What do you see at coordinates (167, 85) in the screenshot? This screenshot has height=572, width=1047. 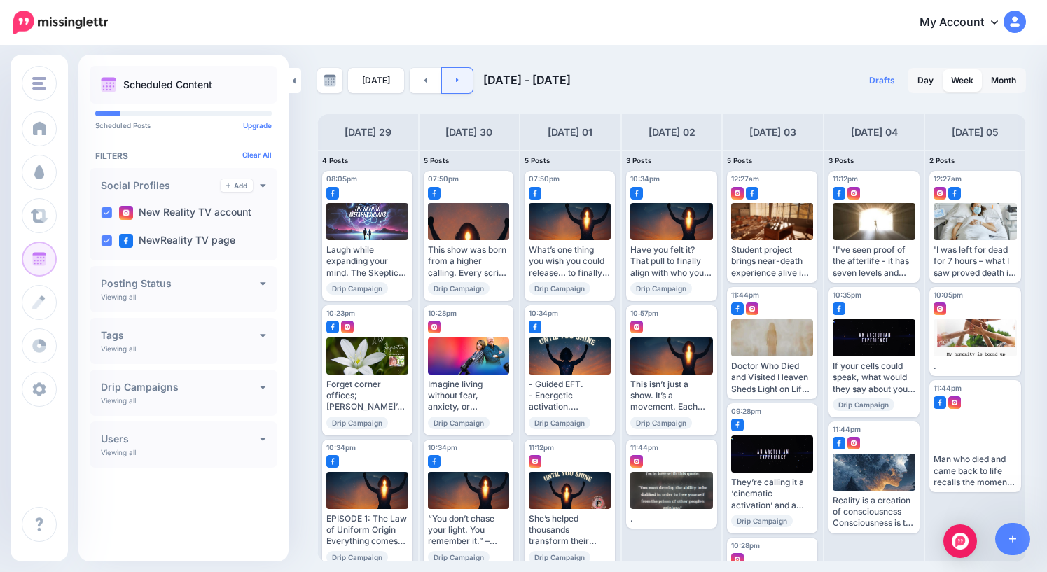 I see `p: Scheduled Content` at bounding box center [167, 85].